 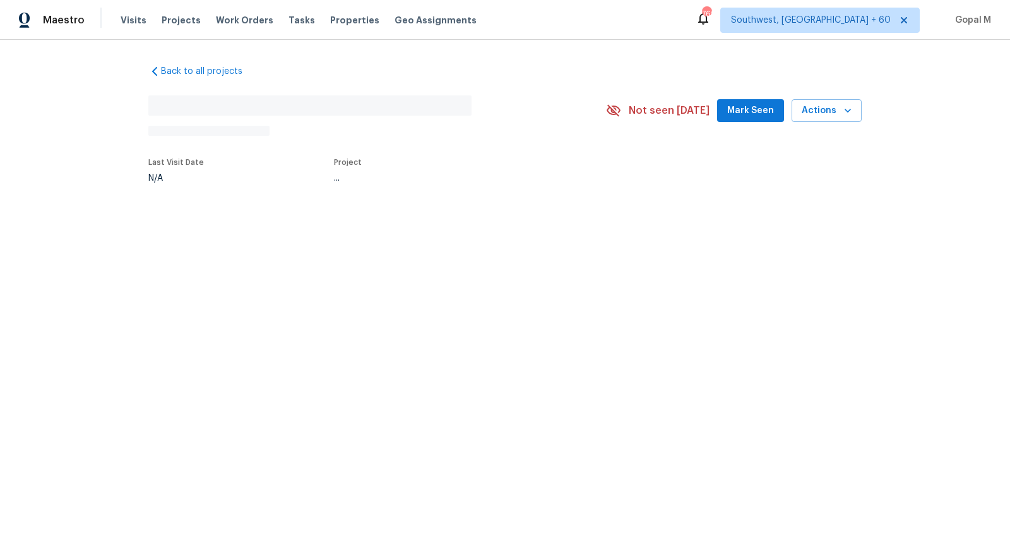 I want to click on div: 769, so click(x=707, y=14).